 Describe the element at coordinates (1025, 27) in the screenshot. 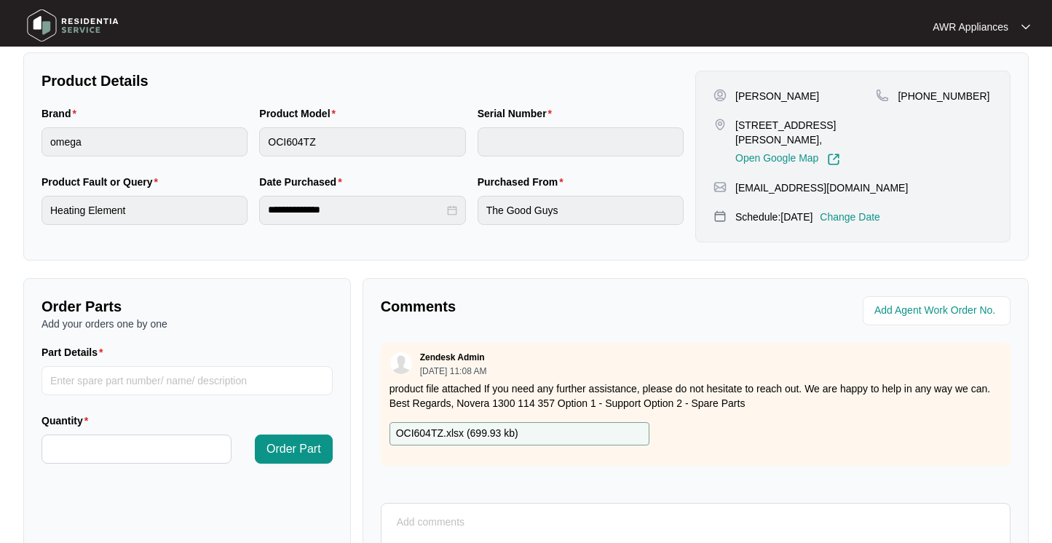

I see `img: dropdown arrow` at that location.